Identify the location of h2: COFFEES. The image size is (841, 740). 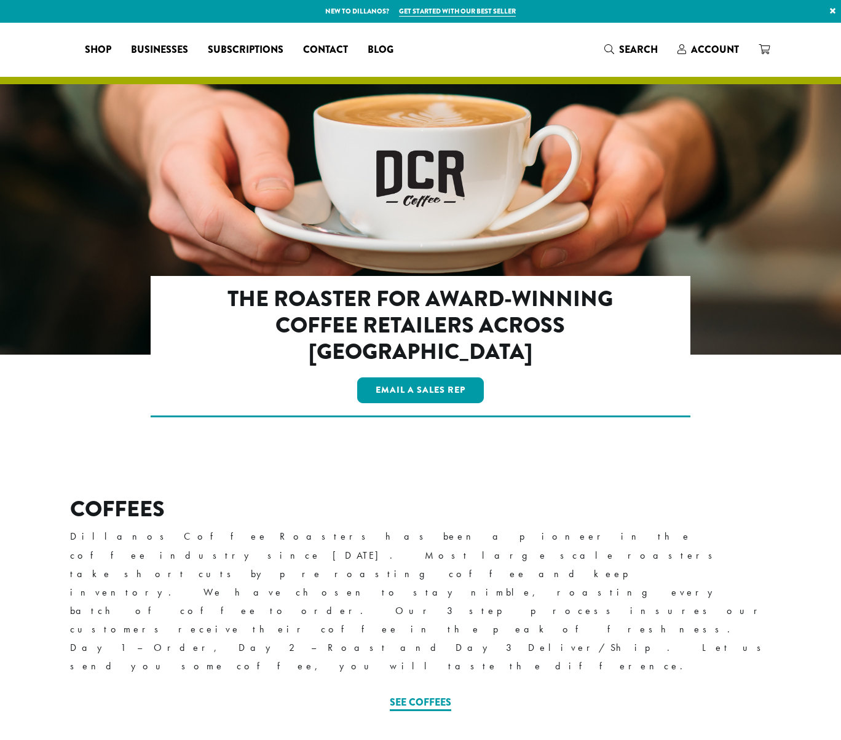
(420, 509).